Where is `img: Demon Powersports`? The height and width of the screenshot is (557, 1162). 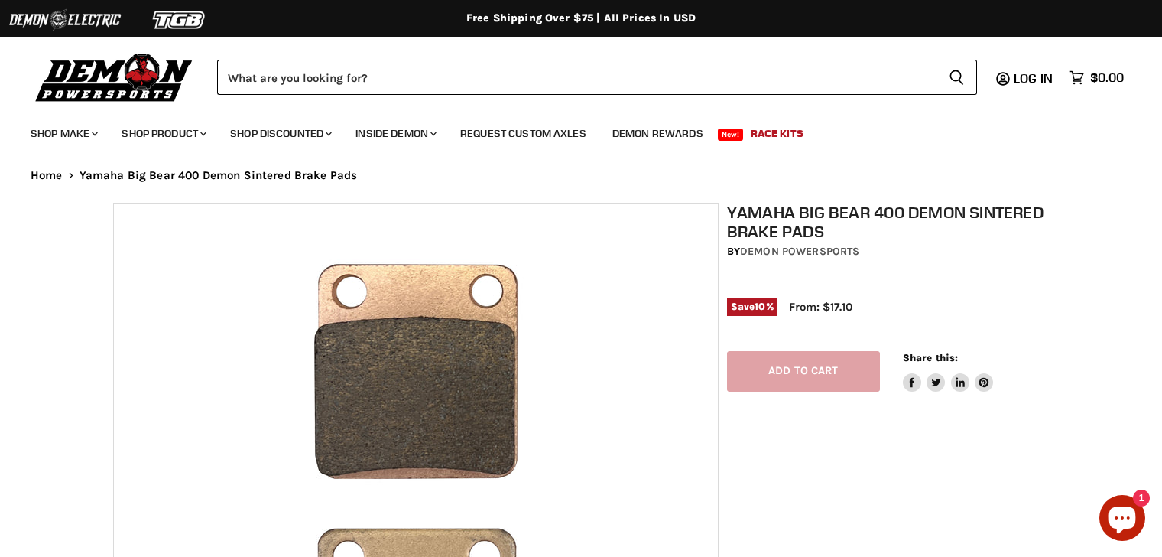
img: Demon Powersports is located at coordinates (114, 76).